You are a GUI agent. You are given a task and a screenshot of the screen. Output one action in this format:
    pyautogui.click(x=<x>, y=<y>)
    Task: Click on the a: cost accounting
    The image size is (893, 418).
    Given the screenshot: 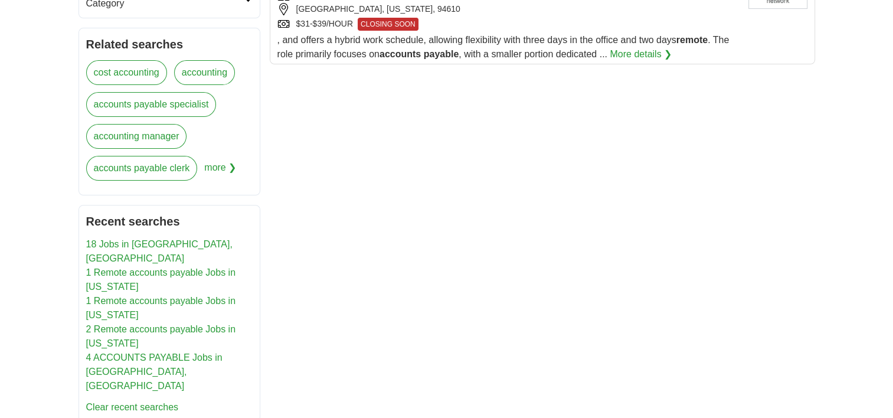 What is the action you would take?
    pyautogui.click(x=126, y=73)
    